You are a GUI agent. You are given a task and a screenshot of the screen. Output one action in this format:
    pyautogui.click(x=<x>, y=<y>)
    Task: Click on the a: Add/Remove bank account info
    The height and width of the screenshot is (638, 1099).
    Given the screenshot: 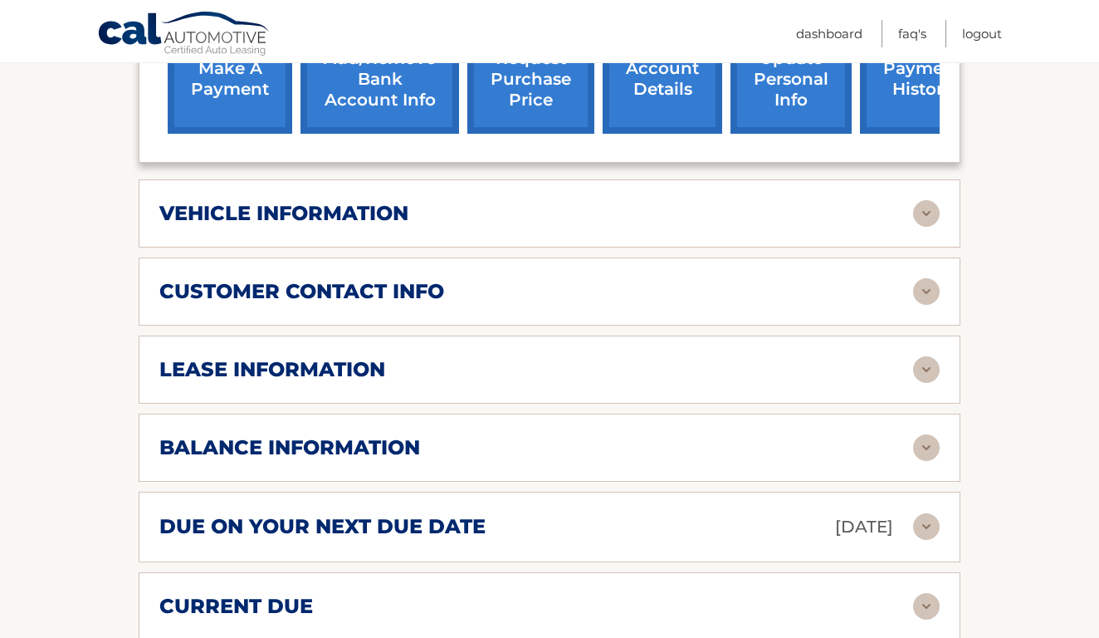 What is the action you would take?
    pyautogui.click(x=379, y=79)
    